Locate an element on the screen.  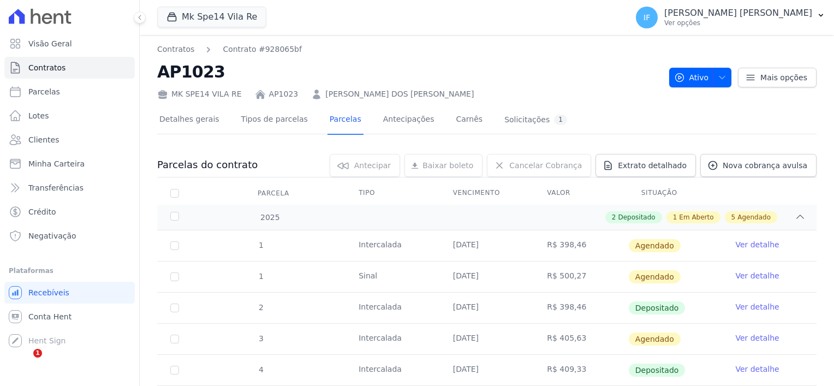
span: Nova cobrança avulsa is located at coordinates (765, 165).